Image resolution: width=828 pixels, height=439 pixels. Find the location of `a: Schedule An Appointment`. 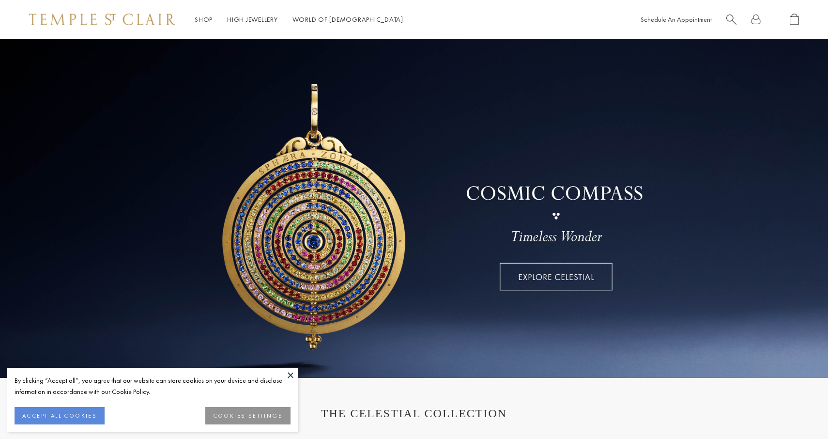

a: Schedule An Appointment is located at coordinates (676, 19).